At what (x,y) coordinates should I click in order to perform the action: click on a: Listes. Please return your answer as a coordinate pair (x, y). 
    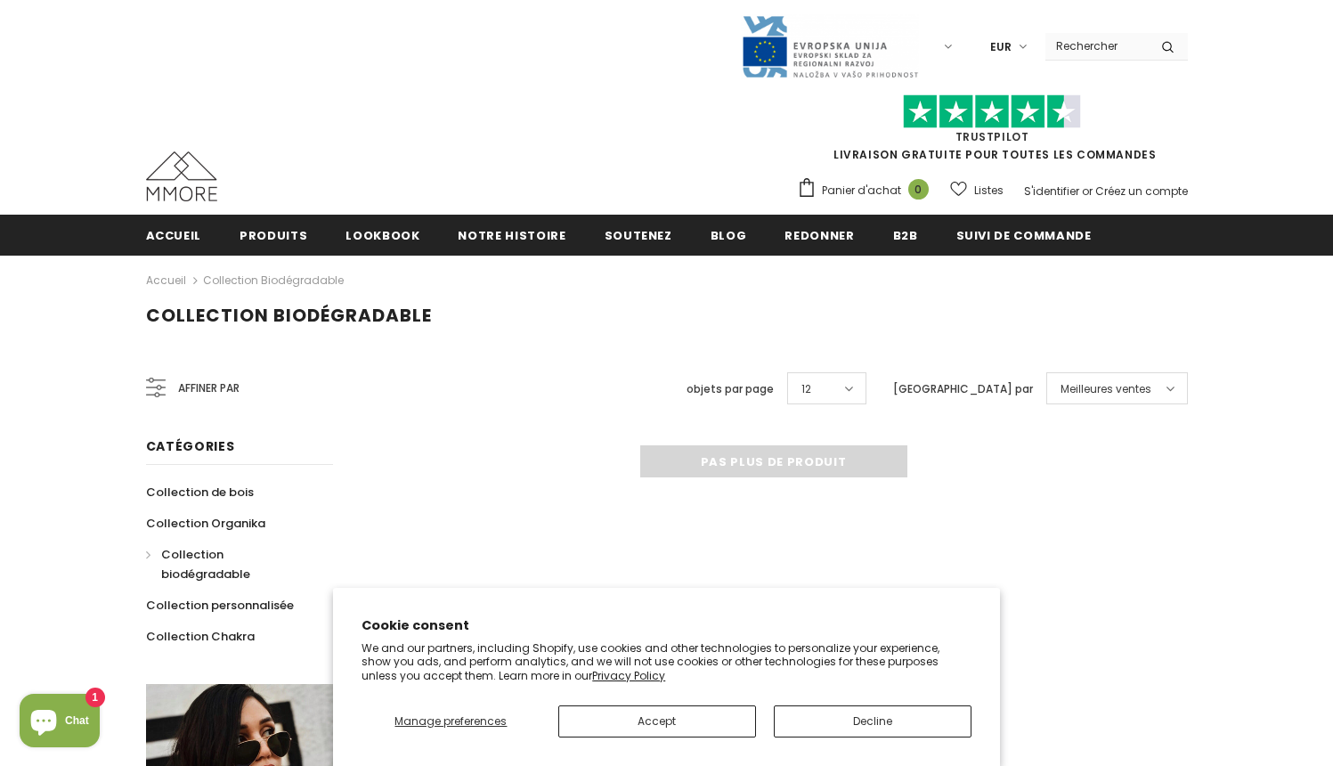
    Looking at the image, I should click on (977, 190).